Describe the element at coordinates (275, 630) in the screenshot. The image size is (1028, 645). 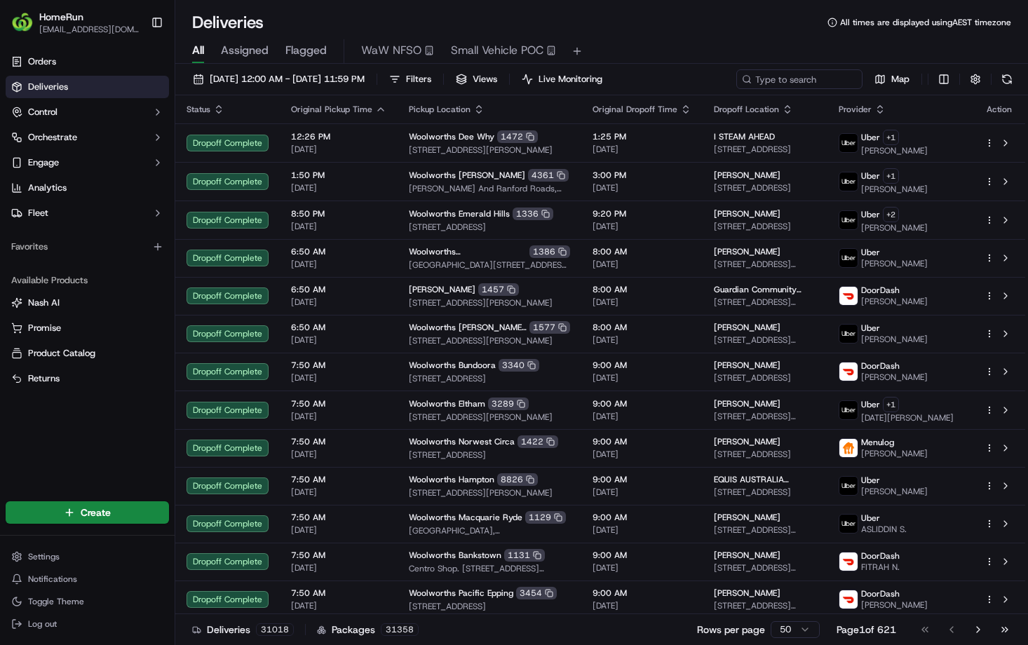
I see `div: 31018` at that location.